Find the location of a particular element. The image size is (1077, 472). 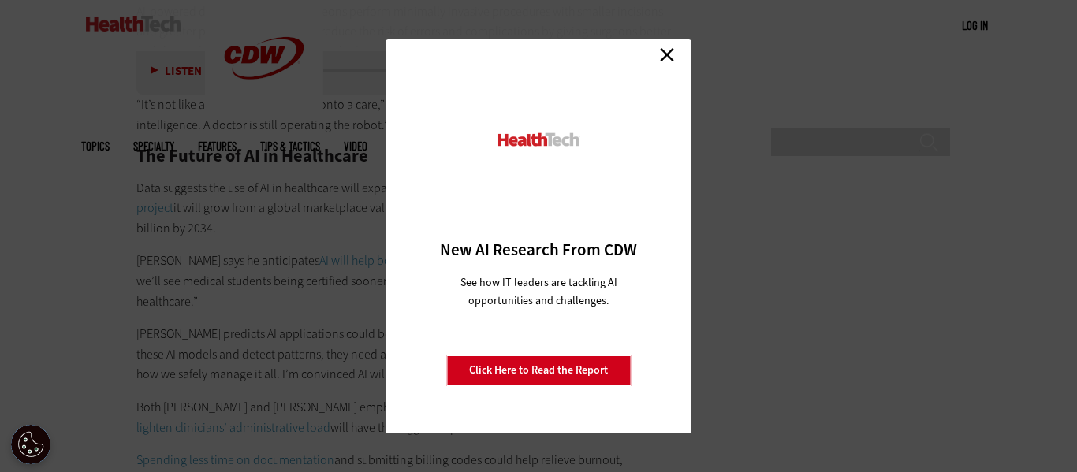

a: Close is located at coordinates (667, 55).